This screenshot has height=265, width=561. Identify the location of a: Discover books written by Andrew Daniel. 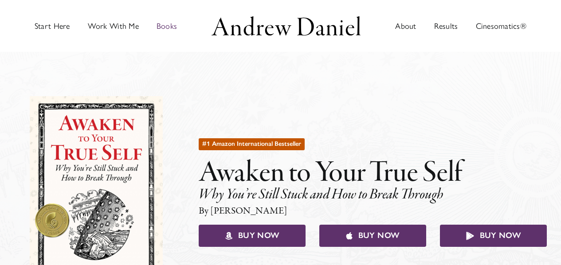
(167, 26).